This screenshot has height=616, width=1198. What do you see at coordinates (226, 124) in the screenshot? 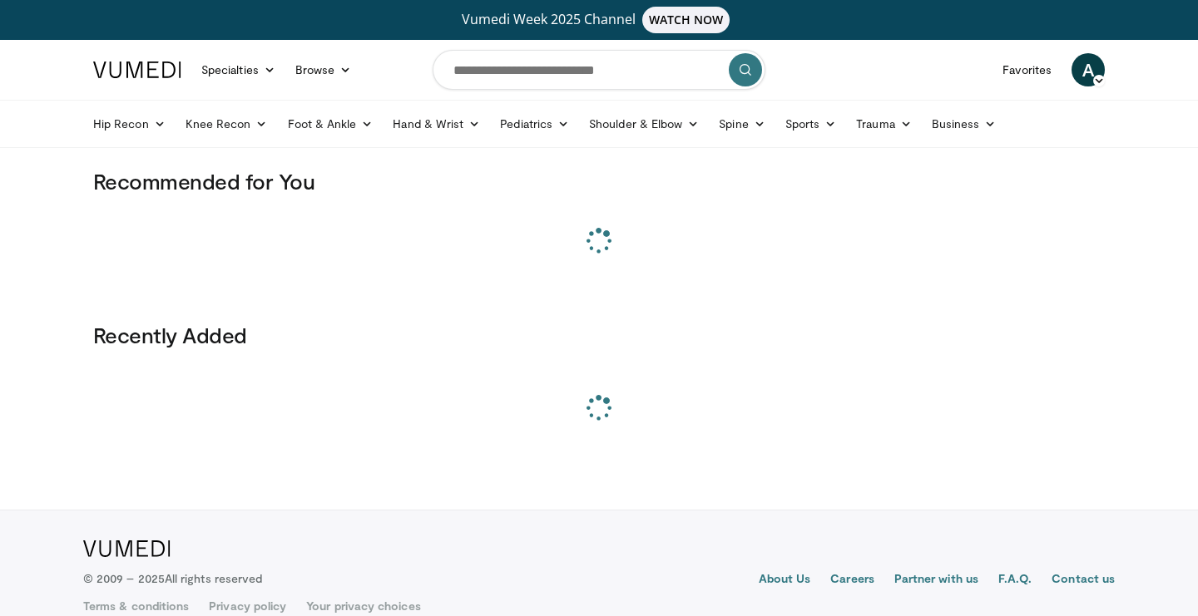
I see `a: Knee Recon` at bounding box center [226, 124].